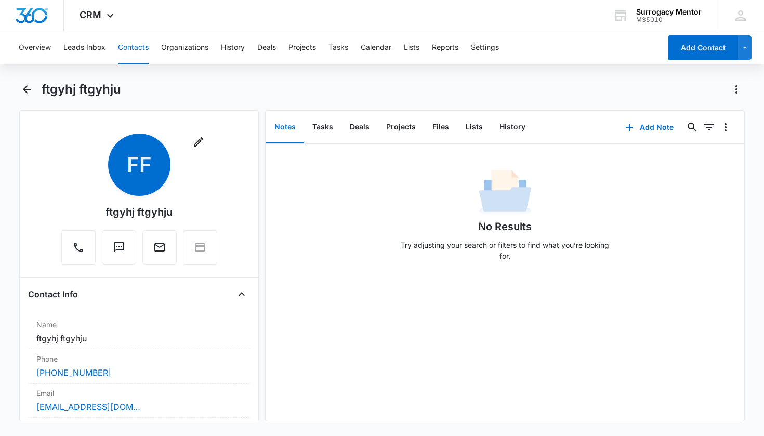 The image size is (764, 436). What do you see at coordinates (27, 89) in the screenshot?
I see `button: Back` at bounding box center [27, 89].